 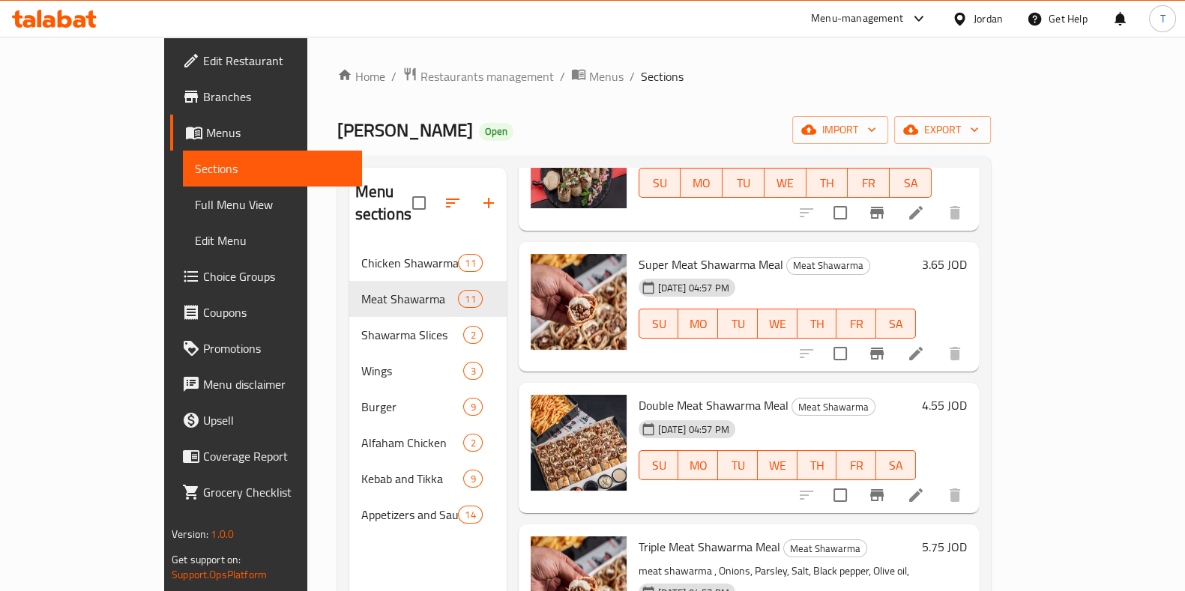 I want to click on button: SA, so click(x=911, y=183).